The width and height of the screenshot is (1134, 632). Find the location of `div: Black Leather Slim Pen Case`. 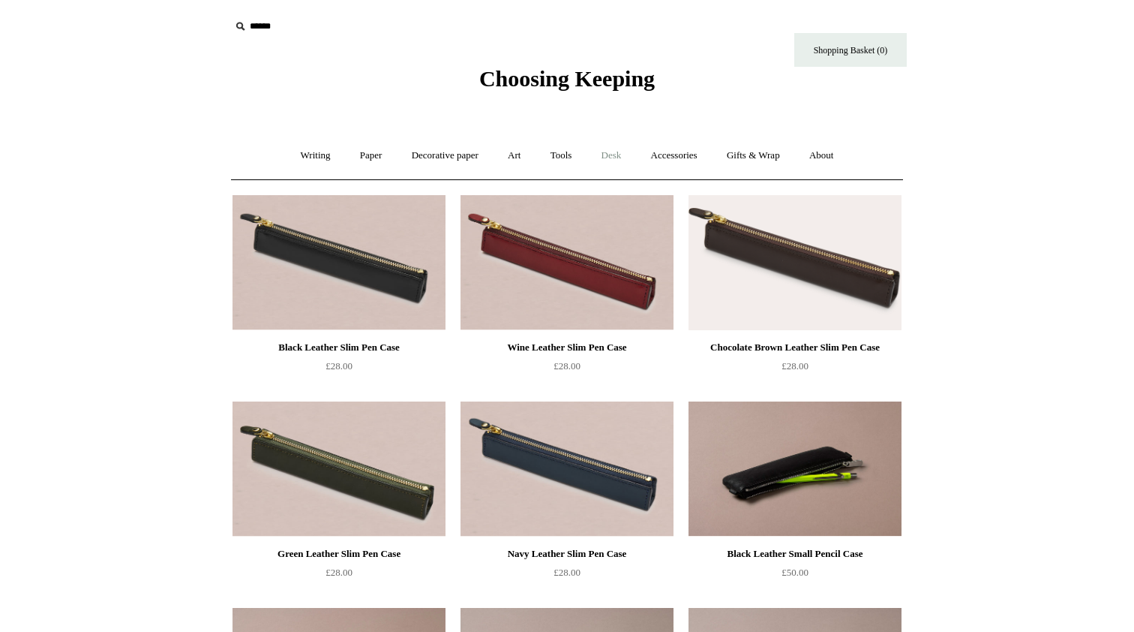

div: Black Leather Slim Pen Case is located at coordinates (339, 347).